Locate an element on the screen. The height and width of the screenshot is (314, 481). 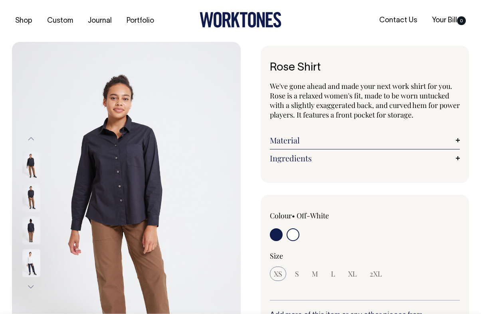
a: Journal is located at coordinates (100, 21).